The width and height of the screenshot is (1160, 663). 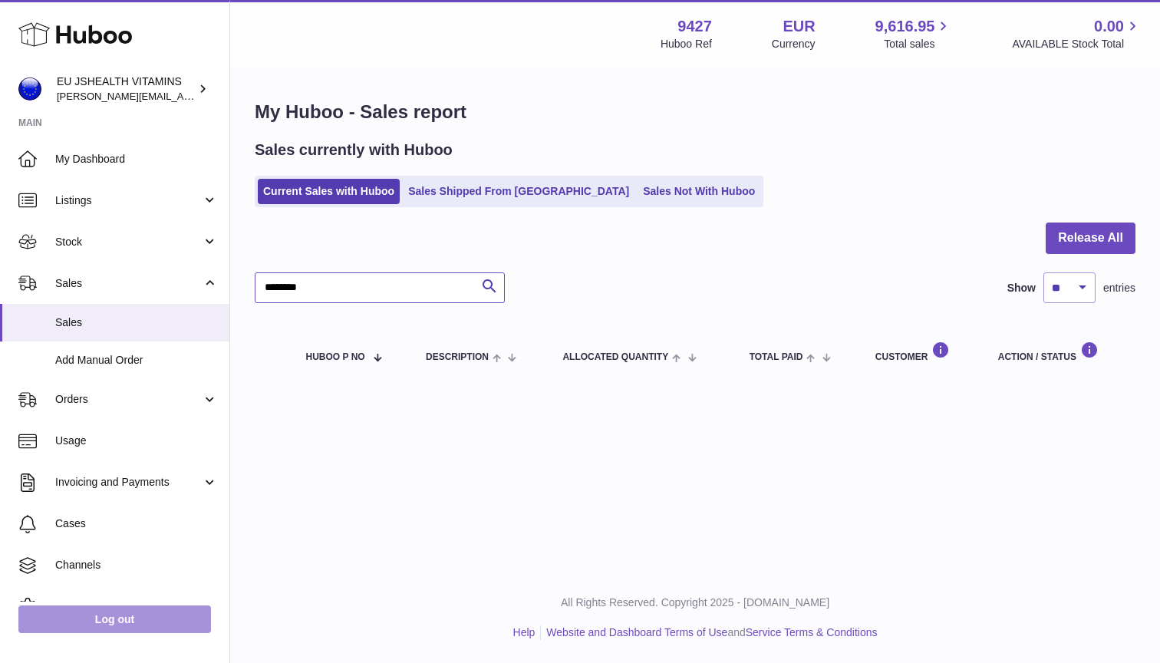 I want to click on span: entries, so click(x=1119, y=288).